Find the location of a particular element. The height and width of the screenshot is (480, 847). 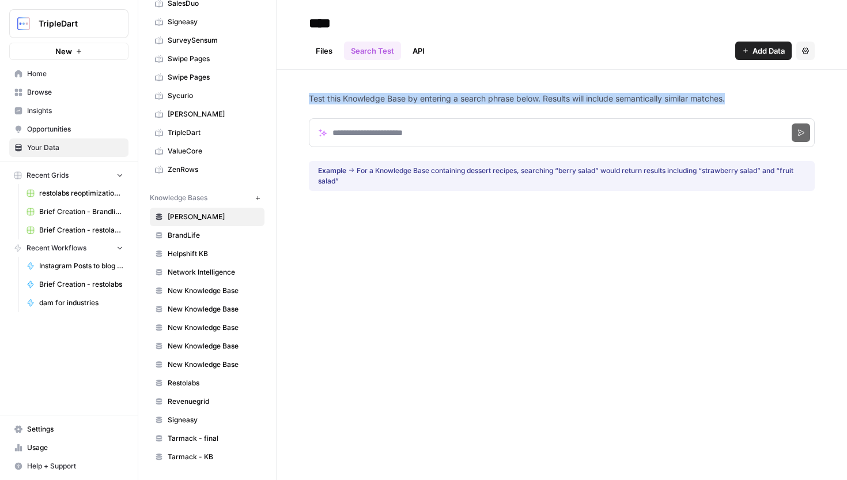

a: Settings is located at coordinates (69, 429).